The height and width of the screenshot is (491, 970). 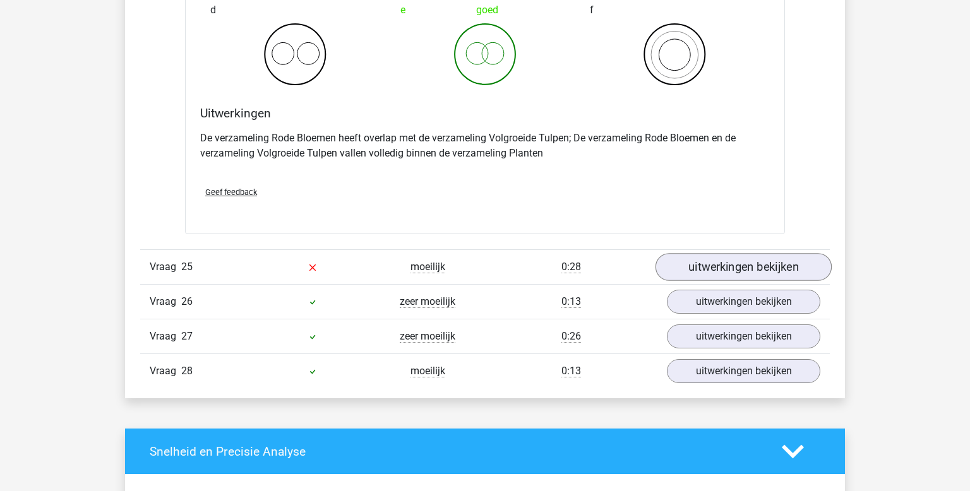 What do you see at coordinates (187, 371) in the screenshot?
I see `span: 28` at bounding box center [187, 371].